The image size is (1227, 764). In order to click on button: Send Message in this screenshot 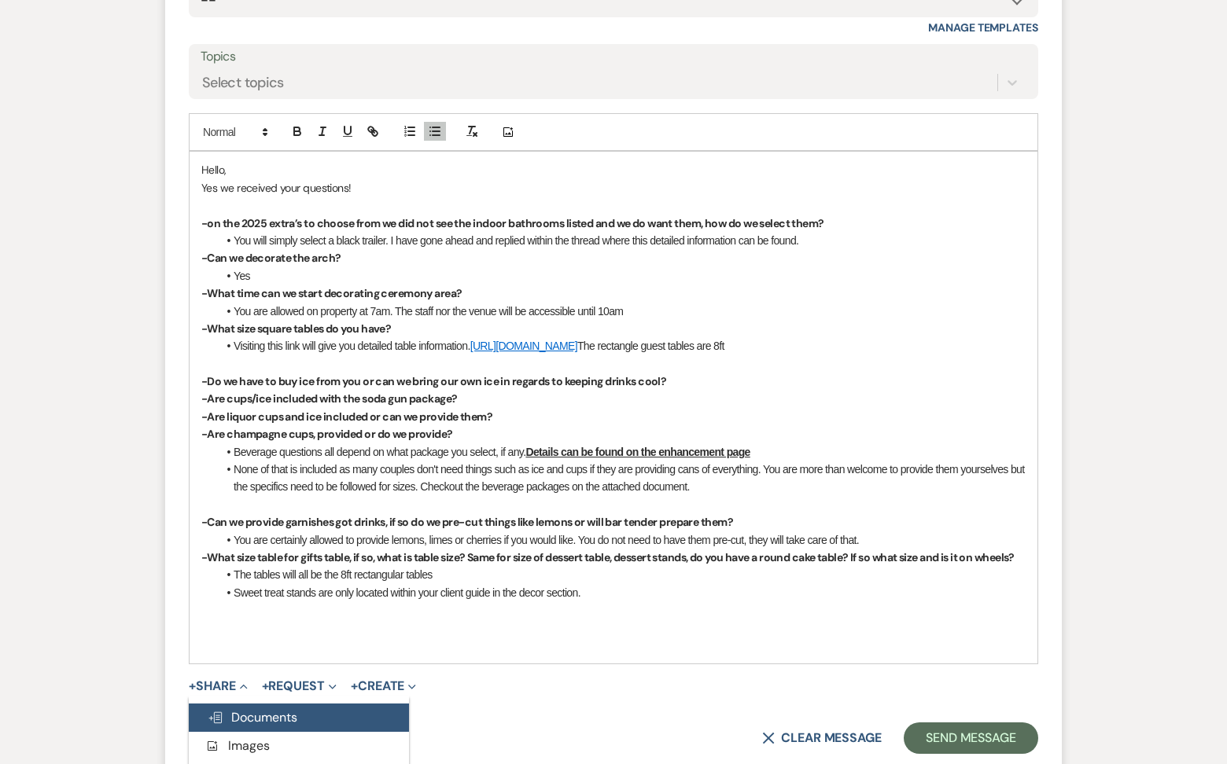, I will do `click(970, 738)`.